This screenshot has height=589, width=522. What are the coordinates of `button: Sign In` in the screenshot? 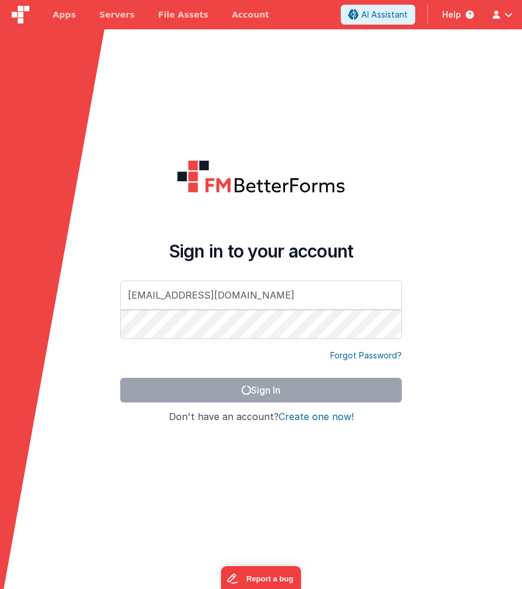 It's located at (261, 390).